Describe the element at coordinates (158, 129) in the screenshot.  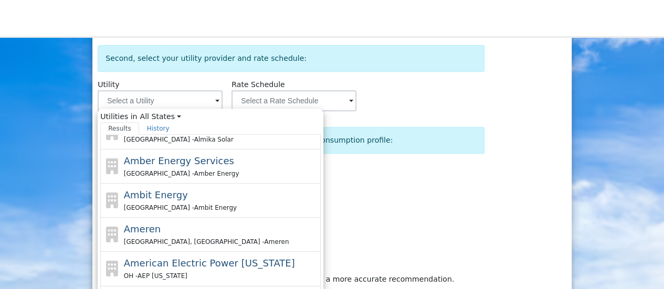
I see `a: History` at that location.